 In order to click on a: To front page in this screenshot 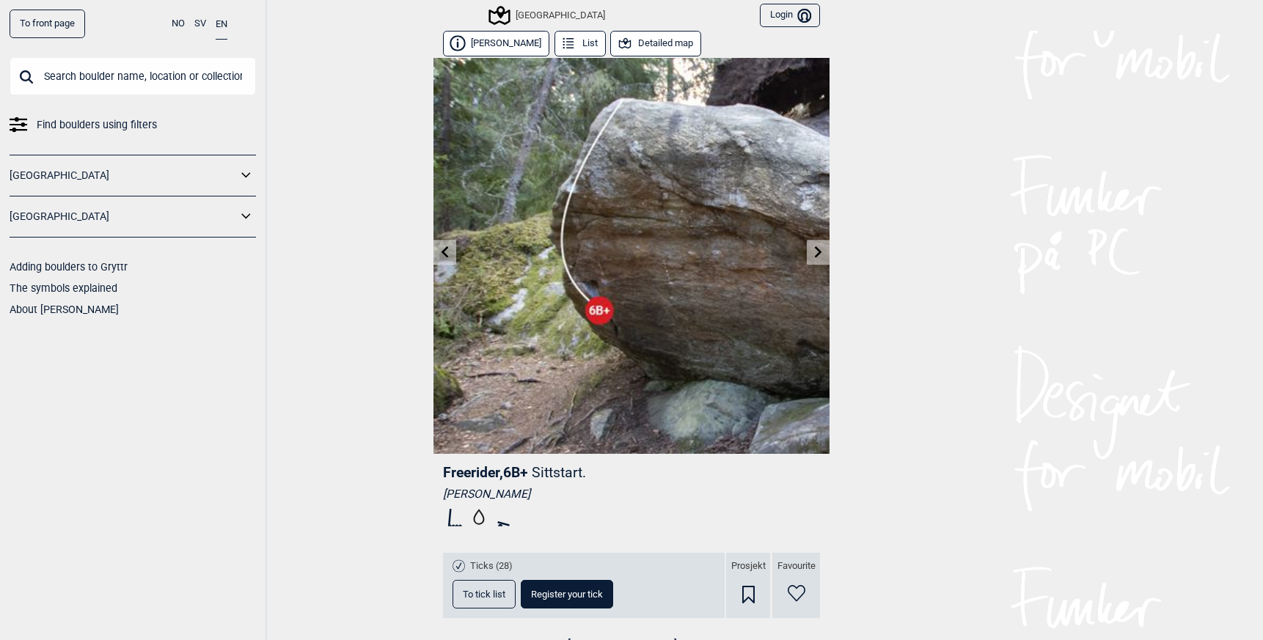, I will do `click(47, 23)`.